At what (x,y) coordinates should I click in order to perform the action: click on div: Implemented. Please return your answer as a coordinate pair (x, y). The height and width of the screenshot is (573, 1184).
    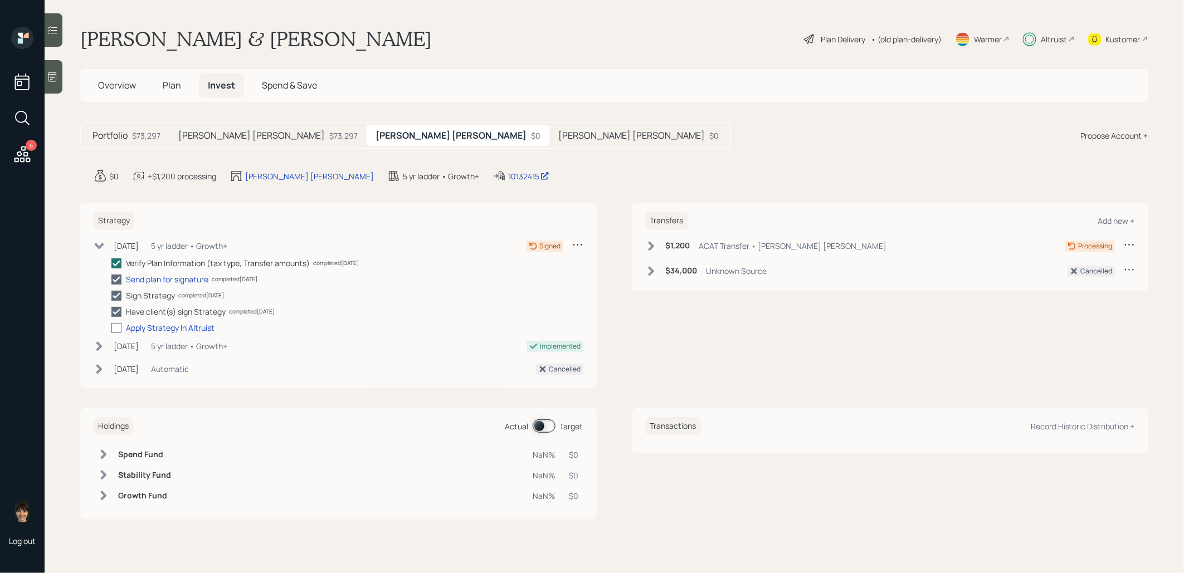
    Looking at the image, I should click on (560, 346).